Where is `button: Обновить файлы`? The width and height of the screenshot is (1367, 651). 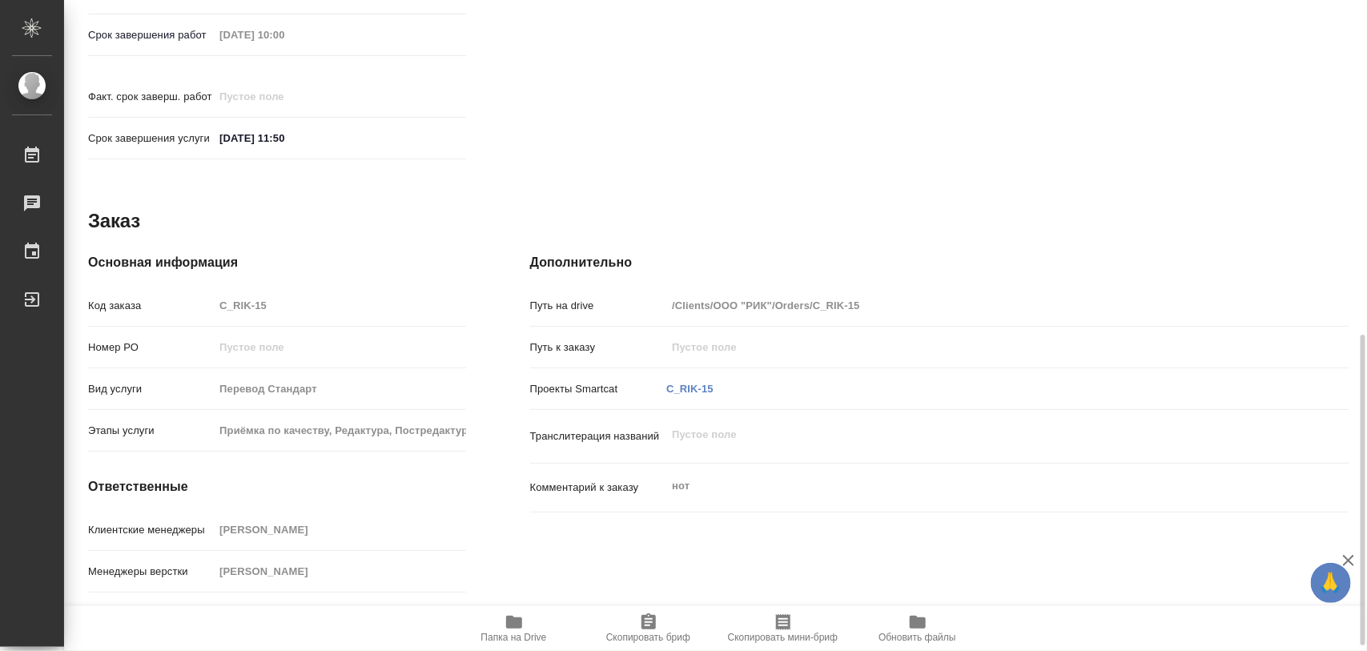
button: Обновить файлы is located at coordinates (918, 629).